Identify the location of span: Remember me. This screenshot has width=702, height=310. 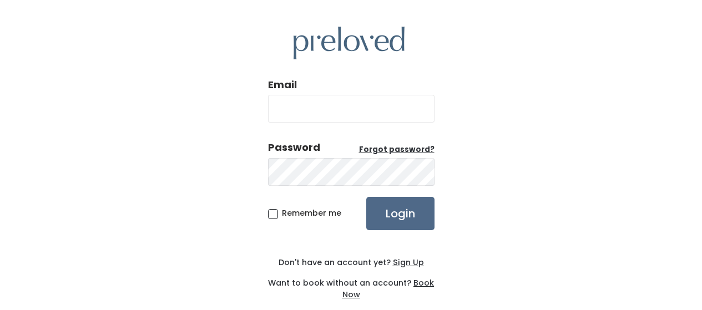
(311, 213).